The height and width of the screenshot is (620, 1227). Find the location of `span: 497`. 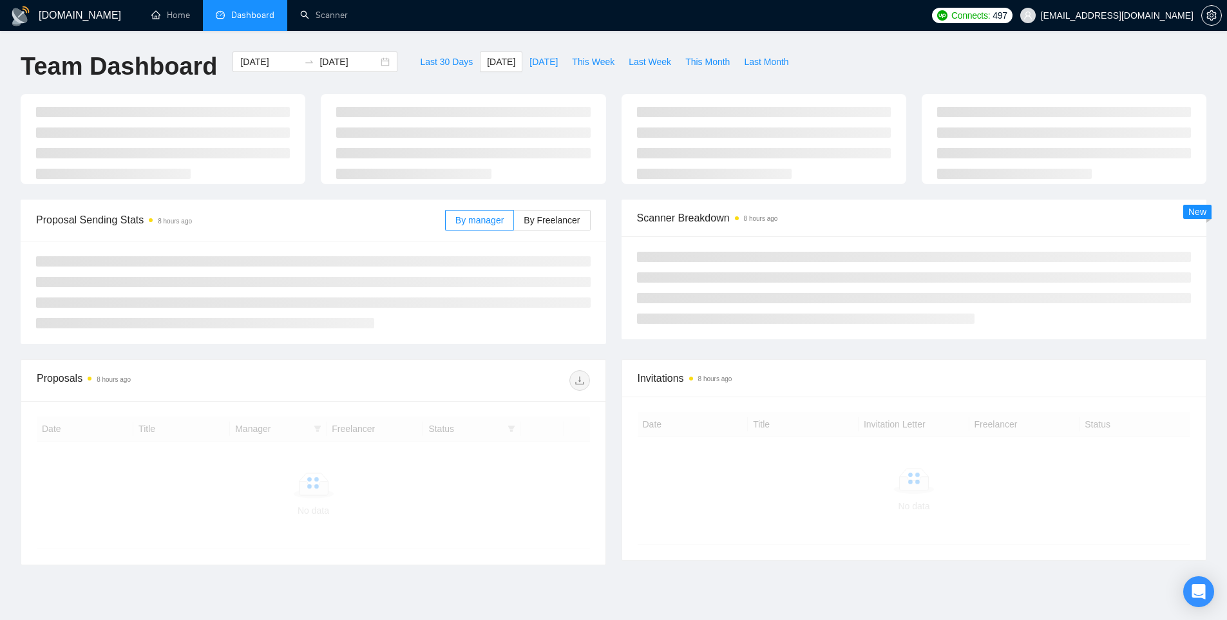

span: 497 is located at coordinates (999, 15).